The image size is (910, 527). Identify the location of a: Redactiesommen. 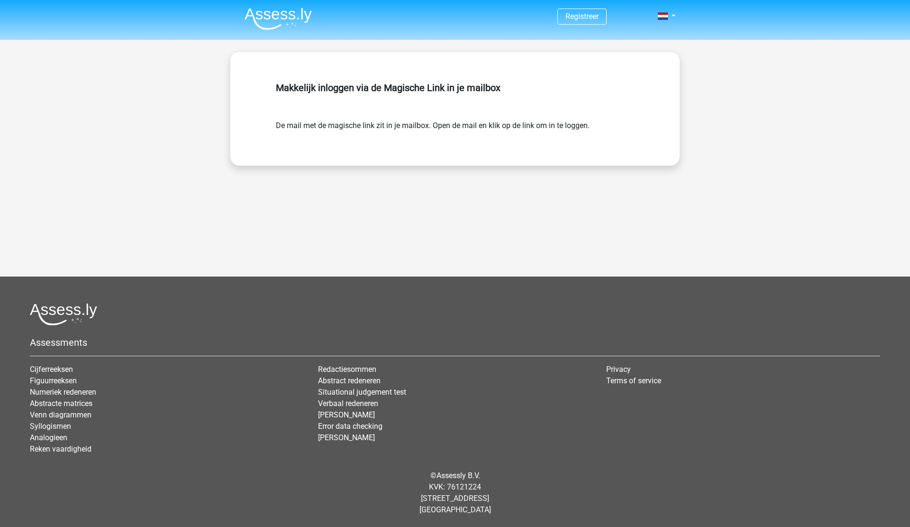
(347, 369).